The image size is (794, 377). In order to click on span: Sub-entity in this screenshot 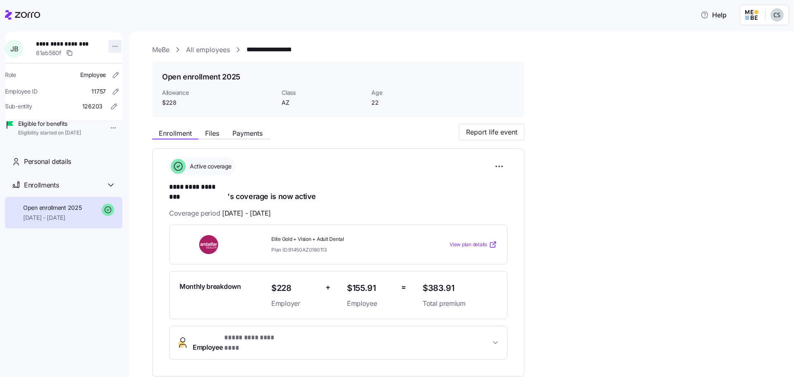, I will do `click(19, 106)`.